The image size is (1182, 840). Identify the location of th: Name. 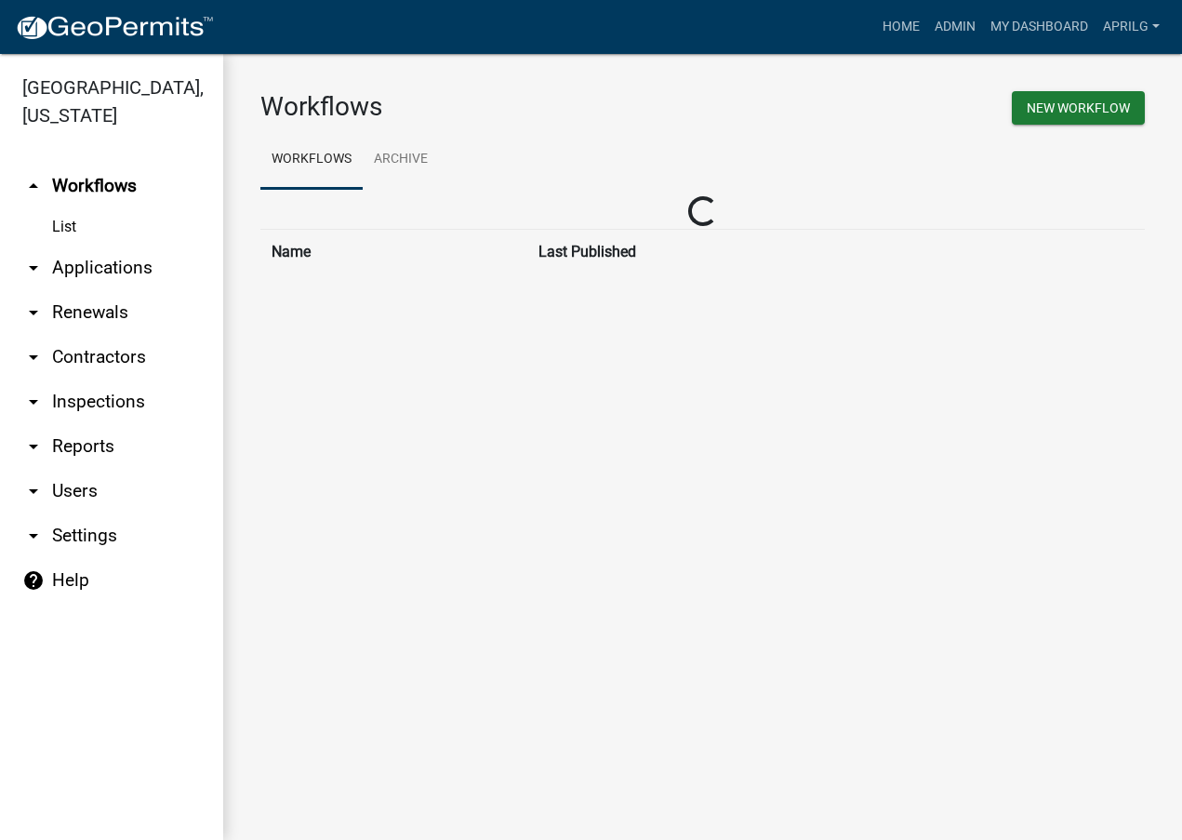
(394, 251).